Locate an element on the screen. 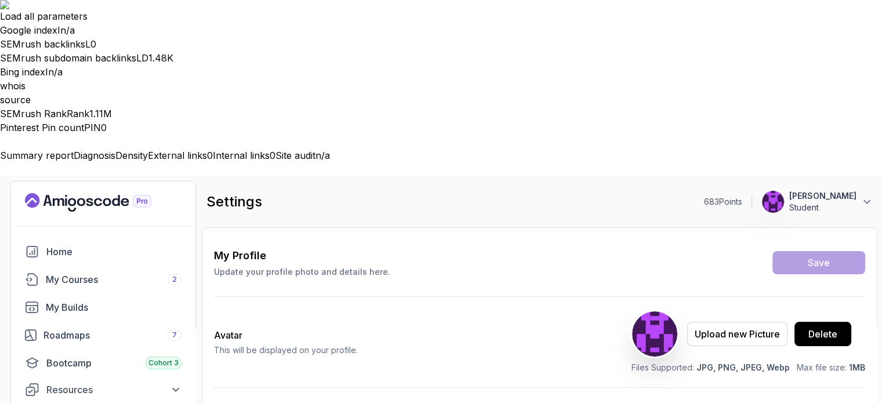 This screenshot has width=882, height=403. a: Site auditn/a is located at coordinates (303, 155).